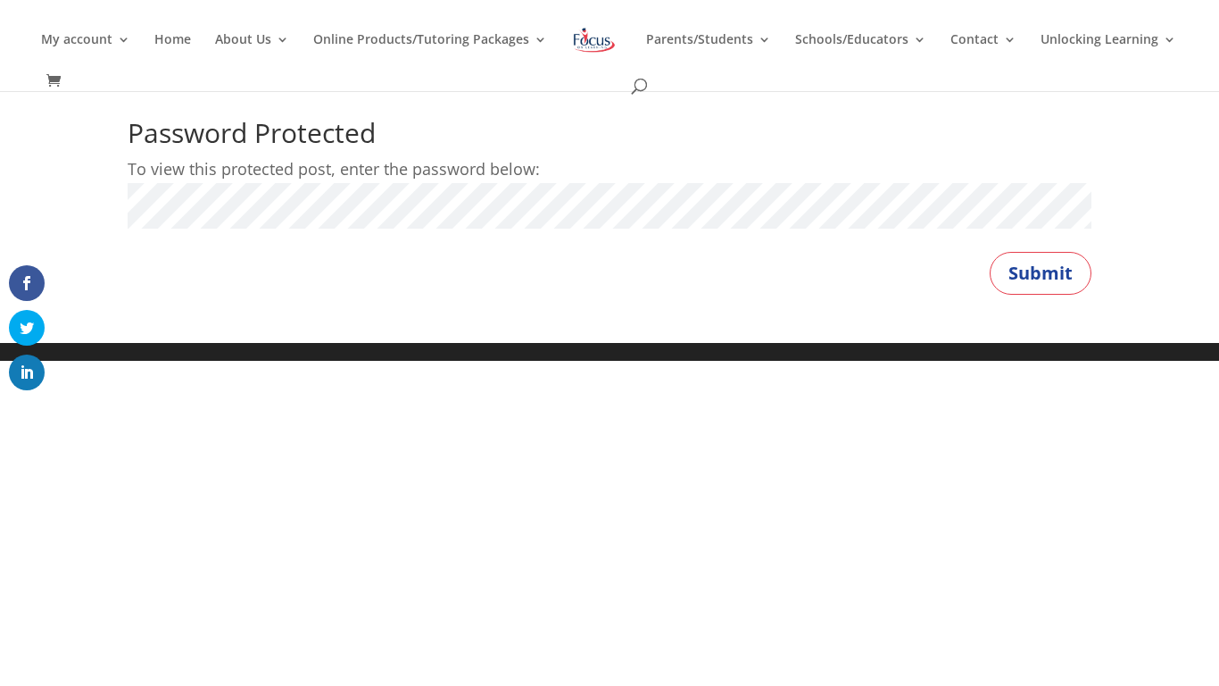  Describe the element at coordinates (430, 54) in the screenshot. I see `a: Online Products/Tutoring Packages` at that location.